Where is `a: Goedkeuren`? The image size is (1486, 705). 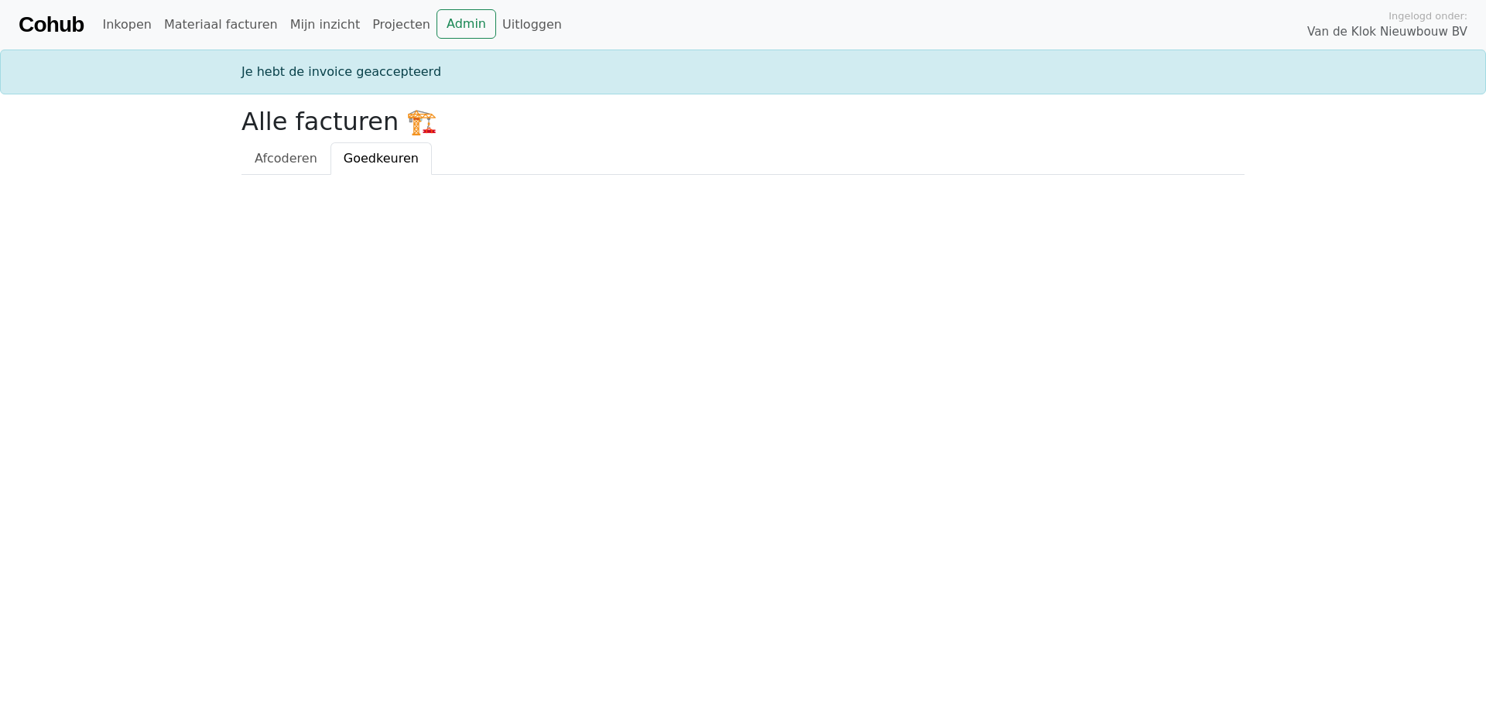
a: Goedkeuren is located at coordinates (381, 159).